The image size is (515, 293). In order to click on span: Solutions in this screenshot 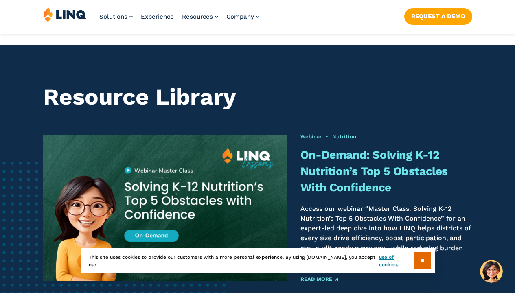, I will do `click(113, 17)`.